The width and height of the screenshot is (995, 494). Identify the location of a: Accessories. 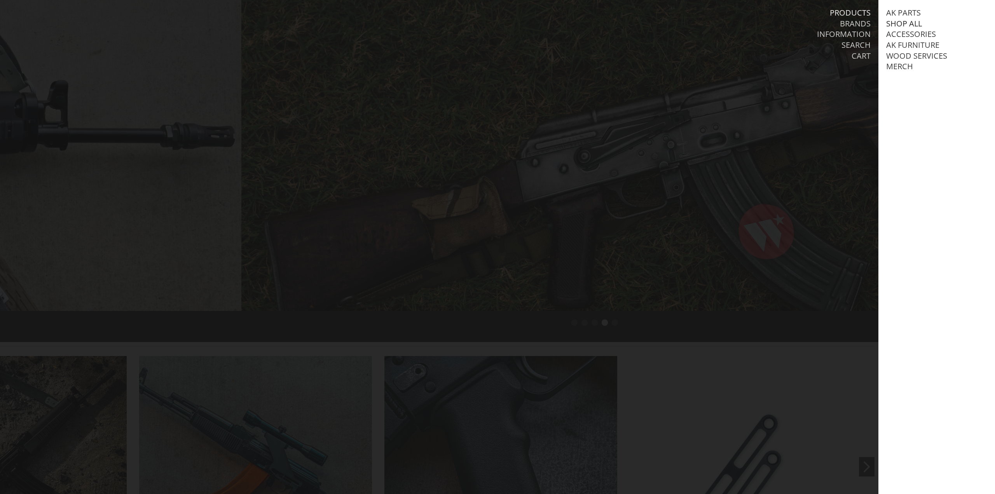
(911, 34).